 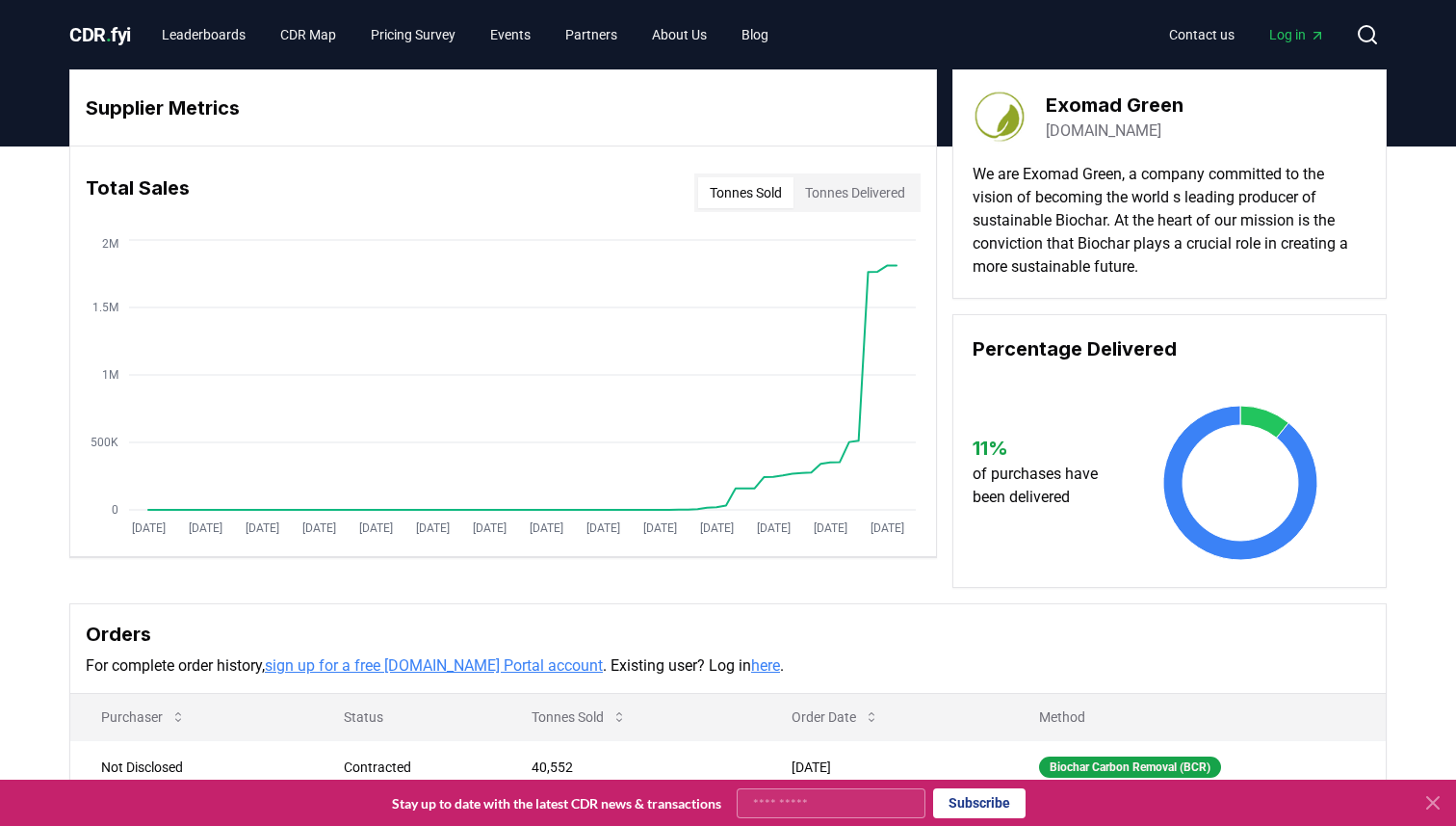 I want to click on button: Tonnes Delivered, so click(x=855, y=193).